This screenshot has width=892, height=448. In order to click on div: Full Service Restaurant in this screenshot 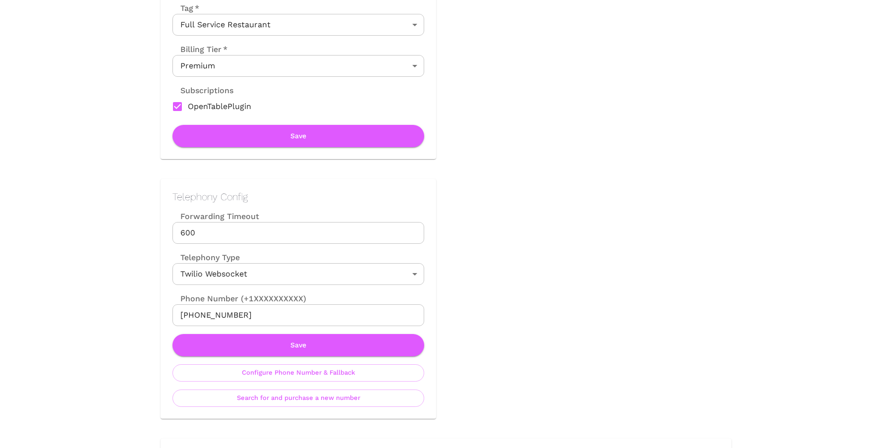, I will do `click(298, 25)`.